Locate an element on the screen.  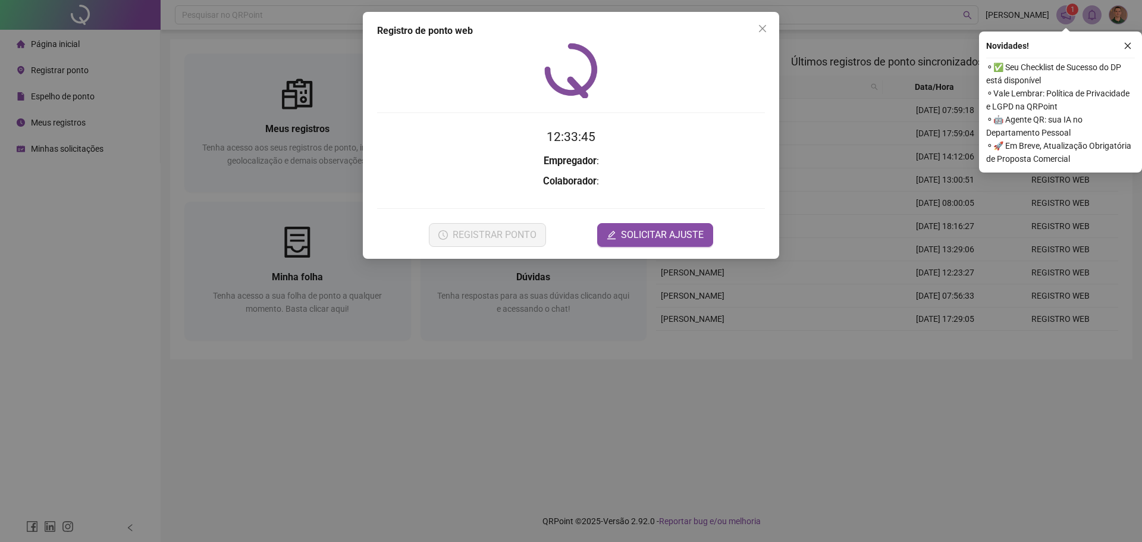
button: REGISTRAR PONTO is located at coordinates (487, 235).